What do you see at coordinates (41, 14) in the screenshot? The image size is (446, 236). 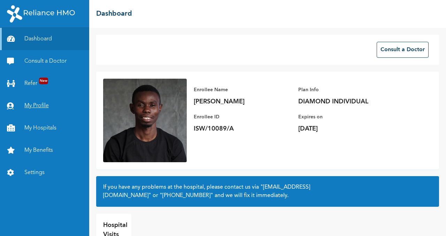 I see `img: RelianceHMO's Logo` at bounding box center [41, 14].